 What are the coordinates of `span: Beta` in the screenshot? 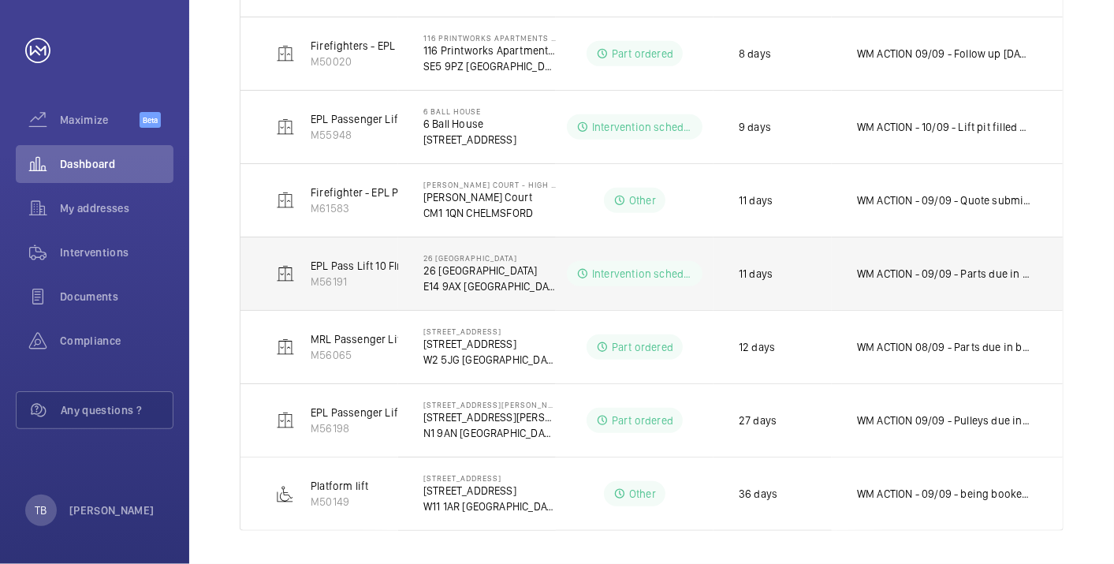 It's located at (150, 120).